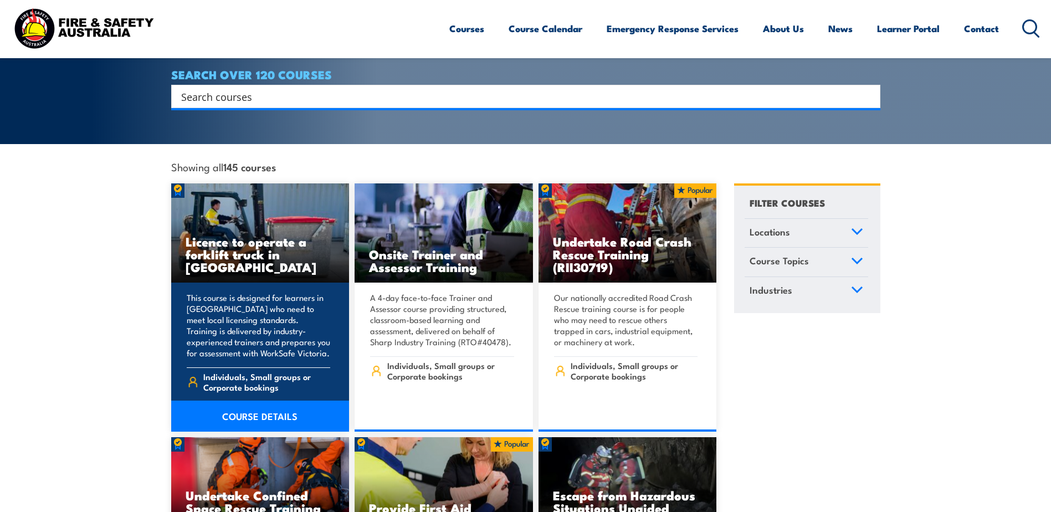  What do you see at coordinates (518, 96) in the screenshot?
I see `input: Search input` at bounding box center [518, 96].